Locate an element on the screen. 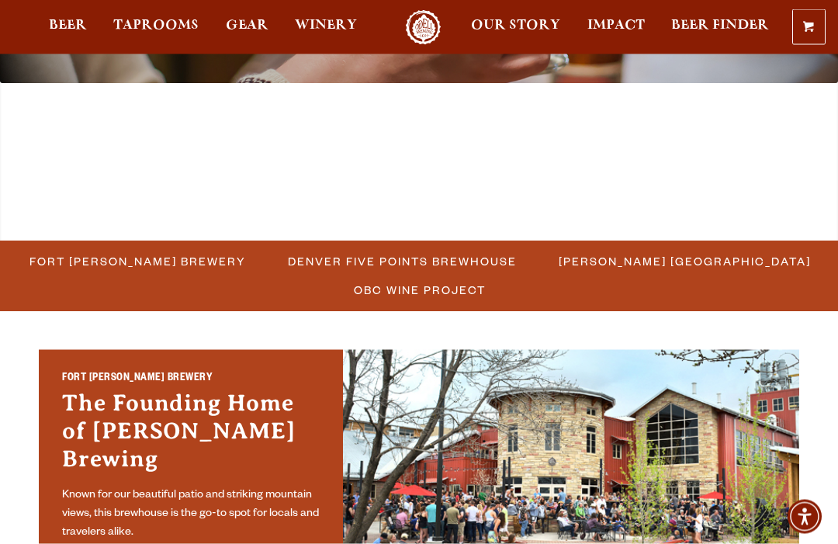 The height and width of the screenshot is (544, 838). span: Winery is located at coordinates (326, 26).